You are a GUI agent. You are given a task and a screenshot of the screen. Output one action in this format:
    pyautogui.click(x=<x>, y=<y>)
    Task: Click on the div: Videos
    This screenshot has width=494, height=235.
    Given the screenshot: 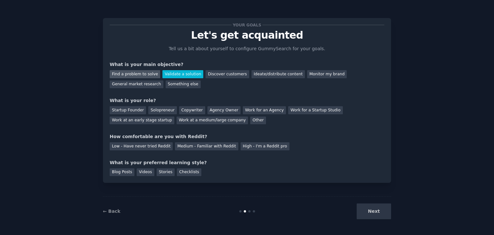 What is the action you would take?
    pyautogui.click(x=145, y=172)
    